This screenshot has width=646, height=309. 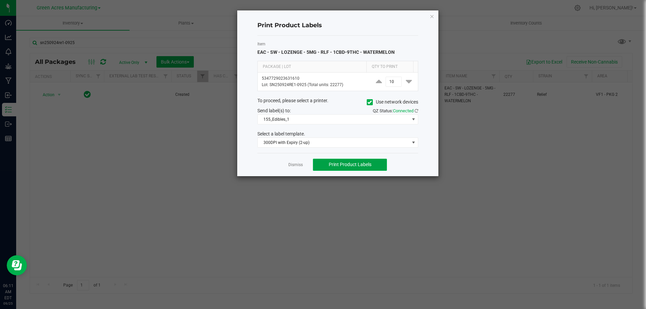 I want to click on div: To proceed, please select a printer., so click(x=338, y=102).